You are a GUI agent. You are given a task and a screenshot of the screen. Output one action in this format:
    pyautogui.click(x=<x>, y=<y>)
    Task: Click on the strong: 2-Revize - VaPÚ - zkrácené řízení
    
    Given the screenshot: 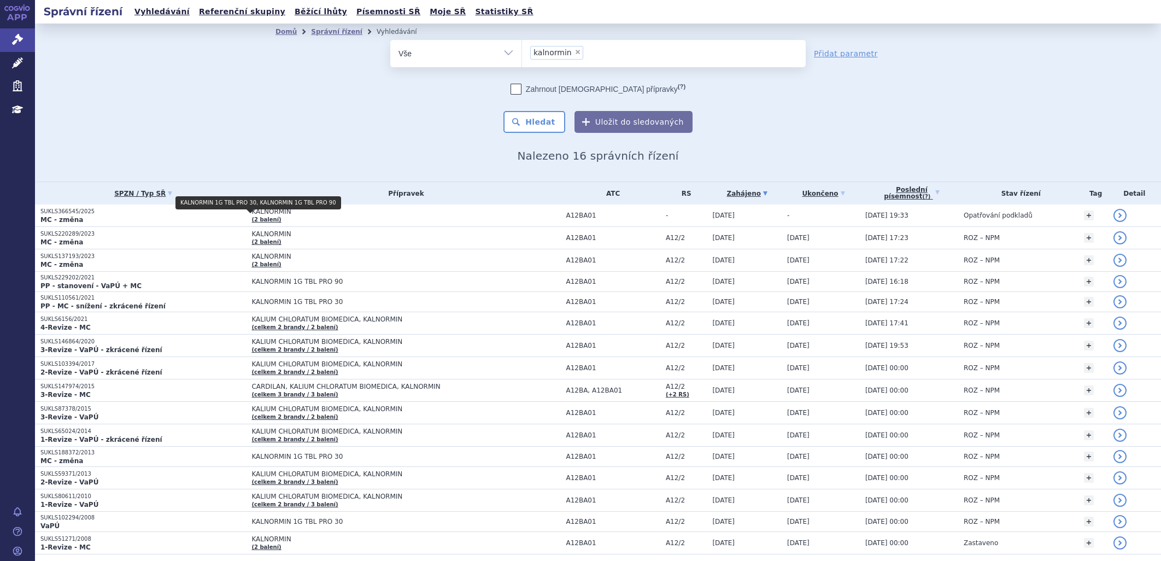 What is the action you would take?
    pyautogui.click(x=101, y=372)
    